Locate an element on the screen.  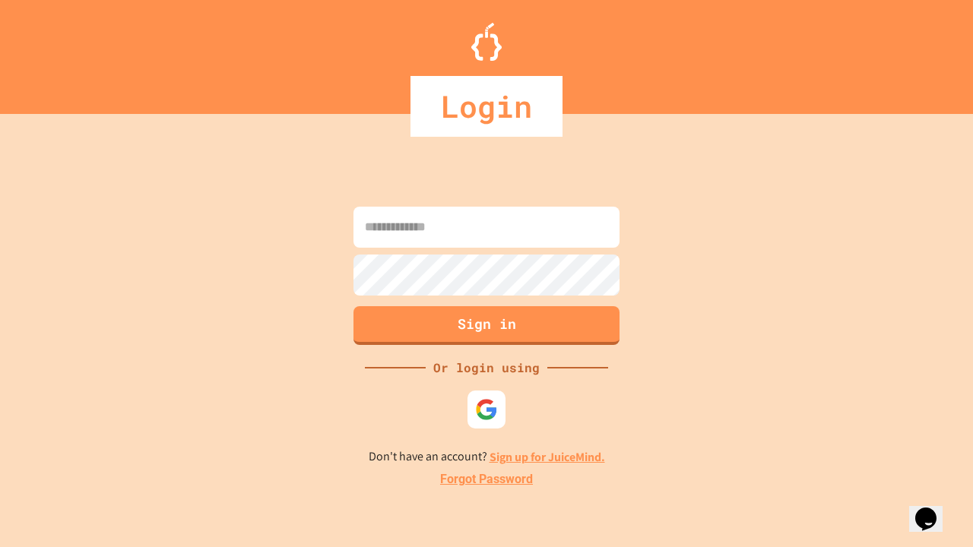
div: Login is located at coordinates (487, 106).